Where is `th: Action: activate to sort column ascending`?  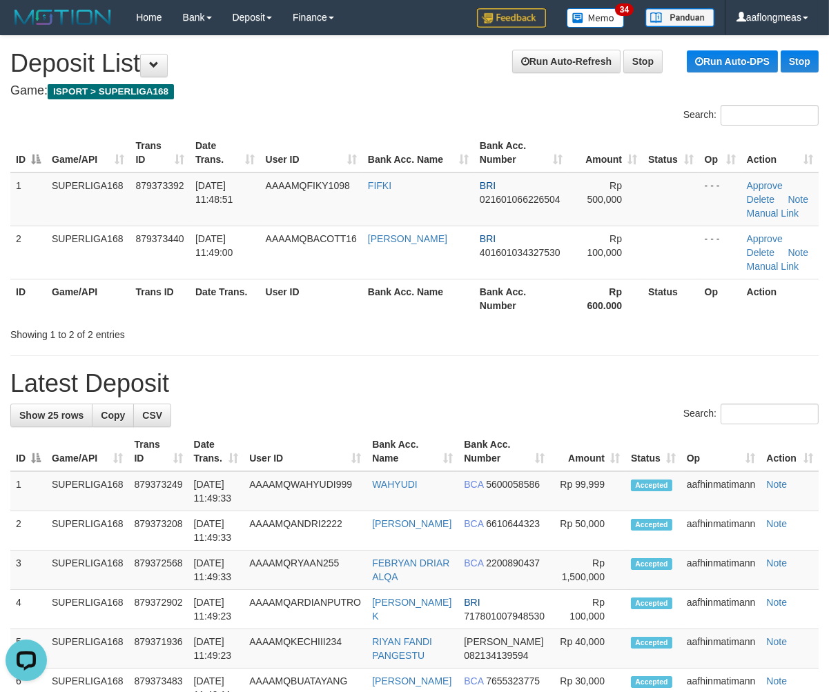
th: Action: activate to sort column ascending is located at coordinates (780, 153).